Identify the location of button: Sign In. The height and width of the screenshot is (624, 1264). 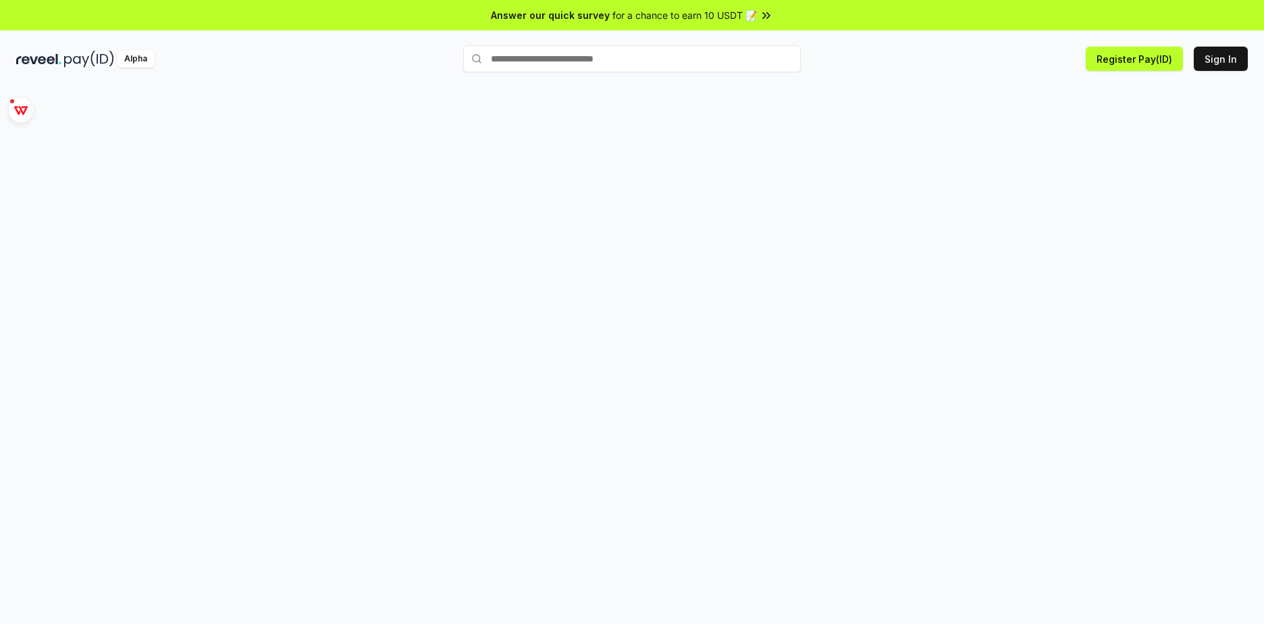
(1220, 59).